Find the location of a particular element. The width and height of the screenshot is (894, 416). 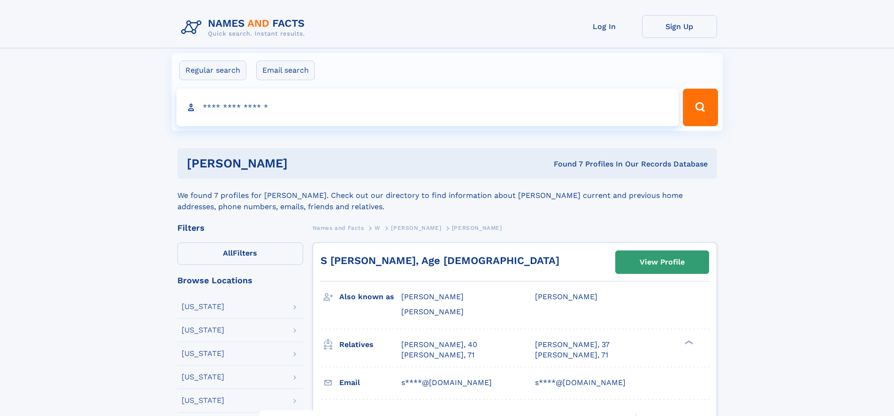

button: Search Button is located at coordinates (700, 108).